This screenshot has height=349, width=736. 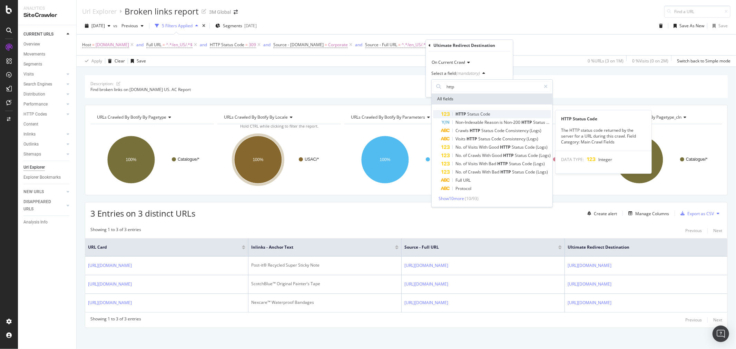 I want to click on div: Explorer Bookmarks, so click(x=42, y=177).